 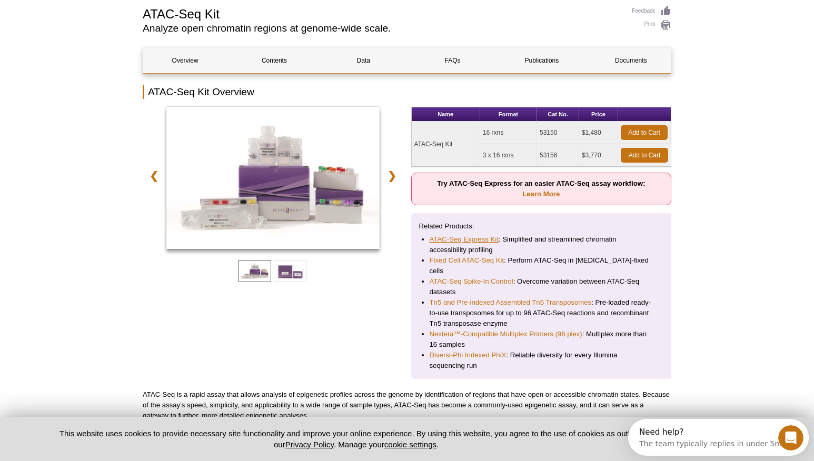 What do you see at coordinates (541, 361) in the screenshot?
I see `li: : Reliable diversity for every Illumina sequencing run` at bounding box center [541, 361].